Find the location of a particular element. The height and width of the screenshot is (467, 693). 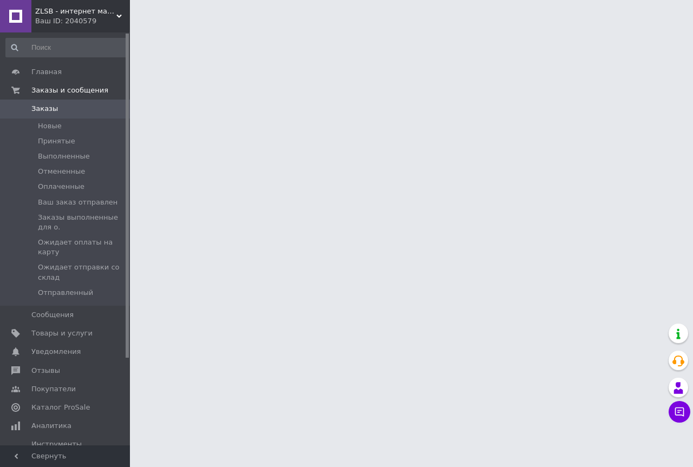

span: Ваш заказ отправлен is located at coordinates (77, 203).